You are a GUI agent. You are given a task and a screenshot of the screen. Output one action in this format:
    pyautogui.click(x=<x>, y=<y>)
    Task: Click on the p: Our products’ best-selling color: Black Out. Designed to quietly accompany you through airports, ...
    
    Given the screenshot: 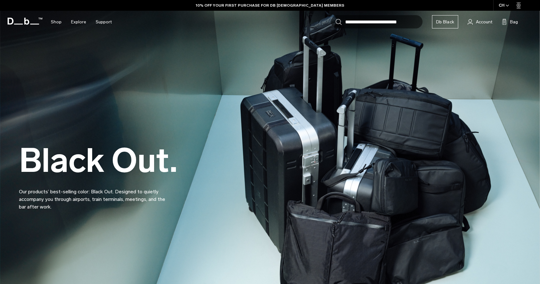 What is the action you would take?
    pyautogui.click(x=95, y=195)
    